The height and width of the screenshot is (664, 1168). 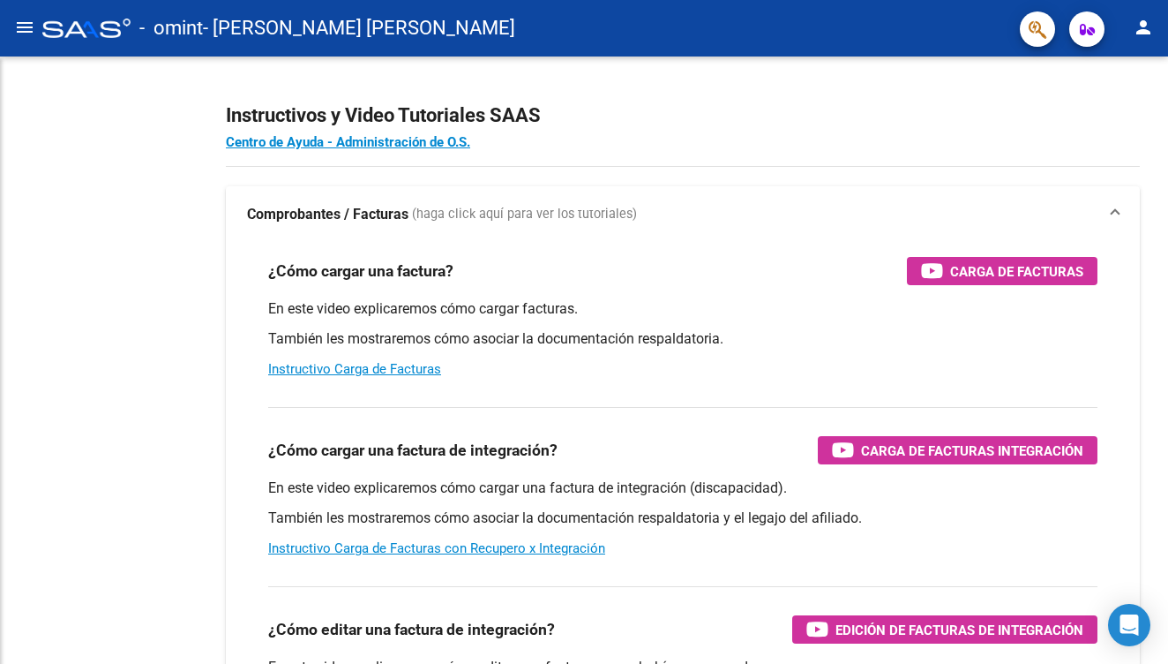 What do you see at coordinates (361, 271) in the screenshot?
I see `h3: ¿Cómo cargar una factura?` at bounding box center [361, 271].